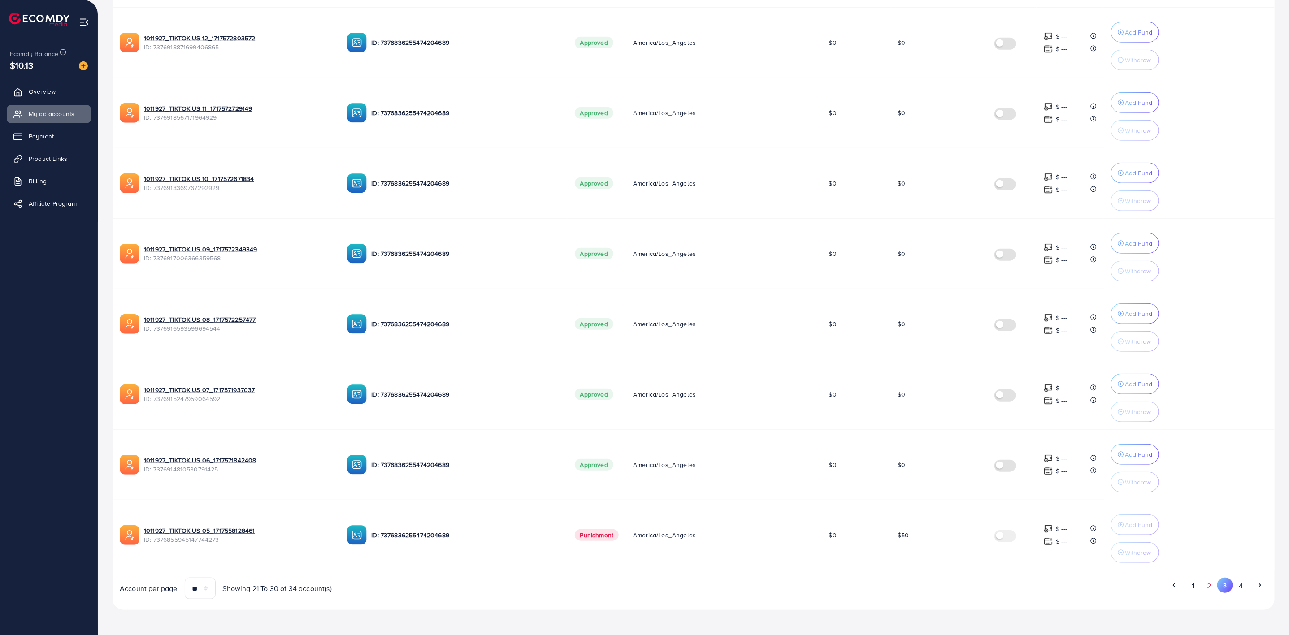 The image size is (1289, 635). I want to click on span: Showing 21 To 30 of 34 account(s), so click(277, 589).